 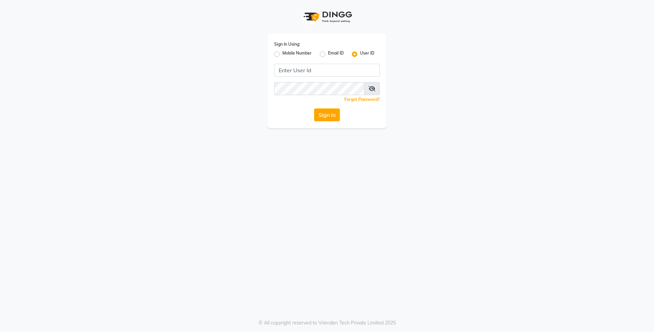 What do you see at coordinates (327, 115) in the screenshot?
I see `button: Sign In` at bounding box center [327, 115].